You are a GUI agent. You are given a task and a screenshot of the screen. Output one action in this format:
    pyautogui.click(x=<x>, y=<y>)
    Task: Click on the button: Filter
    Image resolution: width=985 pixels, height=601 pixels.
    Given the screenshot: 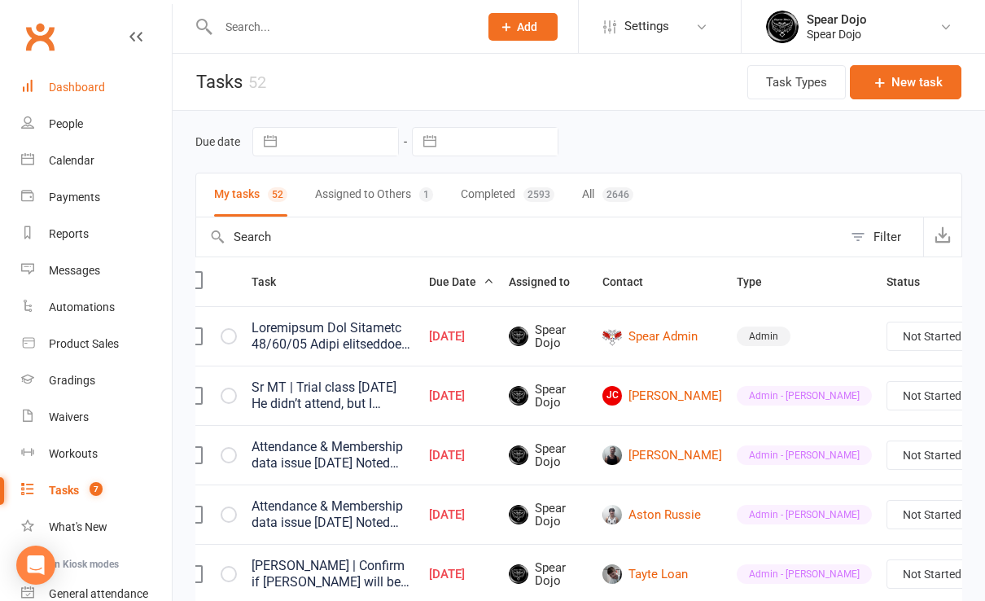 What is the action you would take?
    pyautogui.click(x=883, y=237)
    